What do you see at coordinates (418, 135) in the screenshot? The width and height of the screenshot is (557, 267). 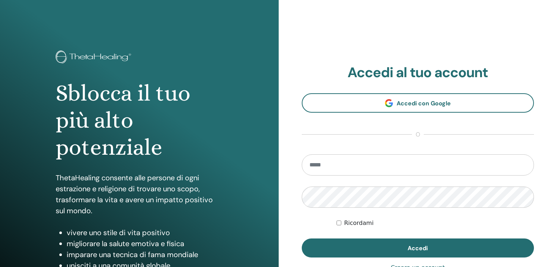 I see `span: o` at bounding box center [418, 135].